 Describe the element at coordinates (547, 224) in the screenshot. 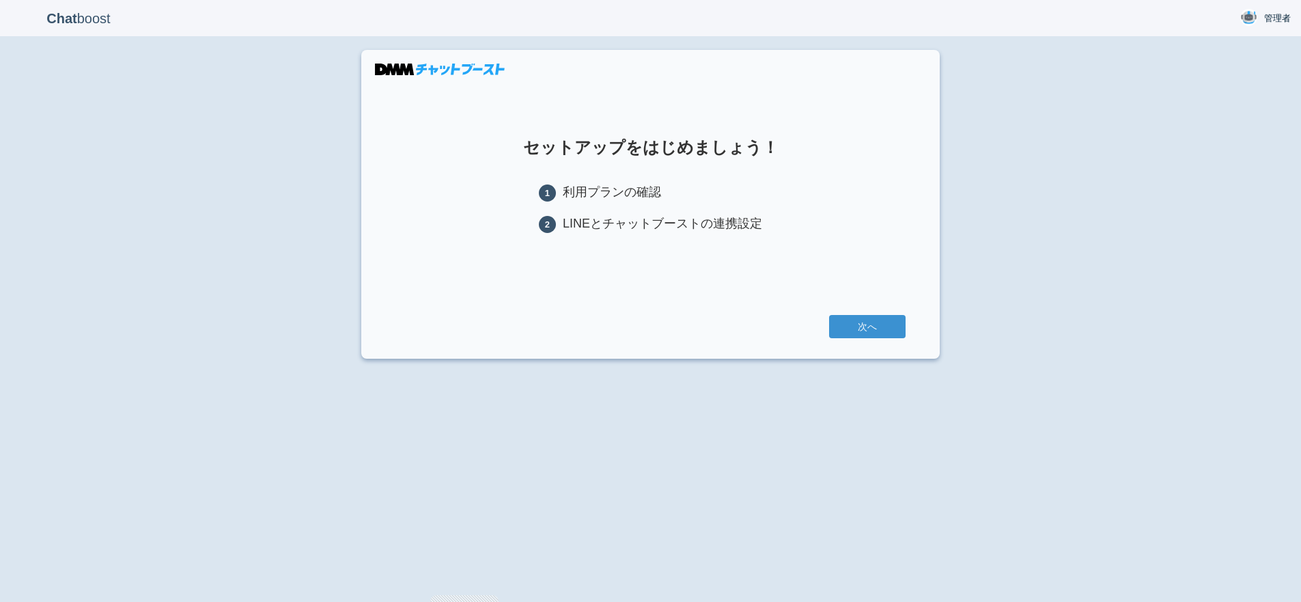

I see `span: 2` at that location.